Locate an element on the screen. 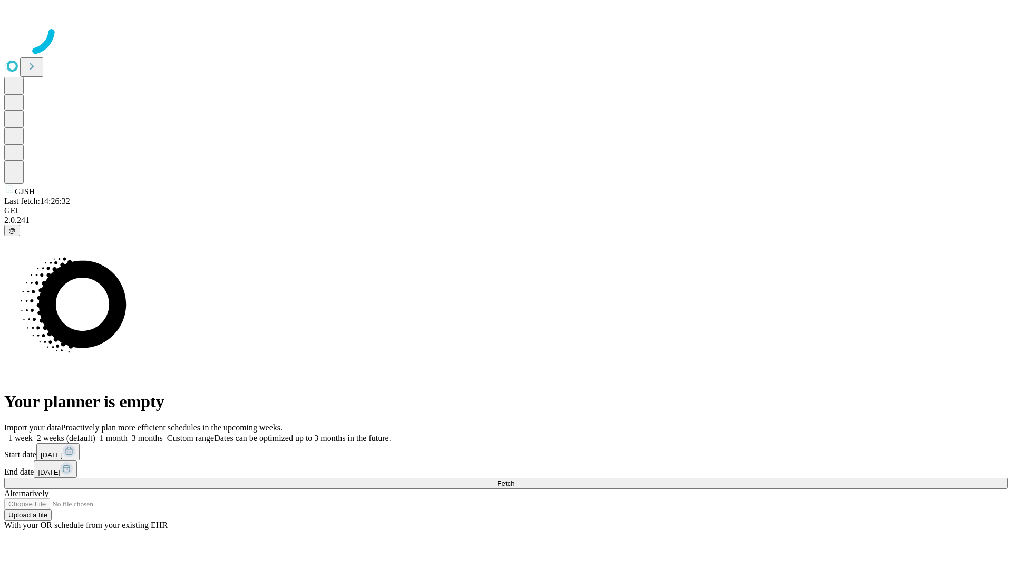  button: Upload a file is located at coordinates (28, 515).